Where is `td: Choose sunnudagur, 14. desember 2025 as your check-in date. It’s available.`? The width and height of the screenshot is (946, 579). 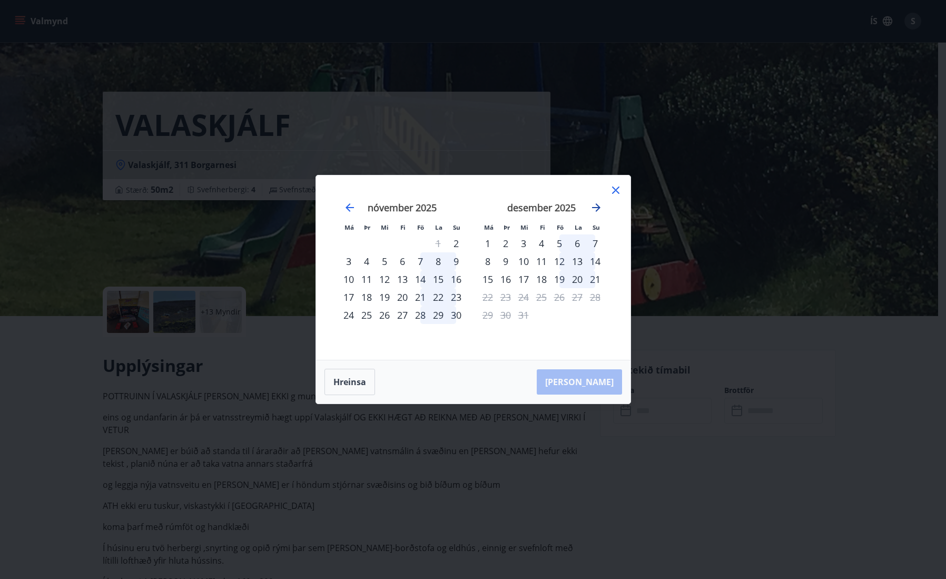
td: Choose sunnudagur, 14. desember 2025 as your check-in date. It’s available. is located at coordinates (595, 261).